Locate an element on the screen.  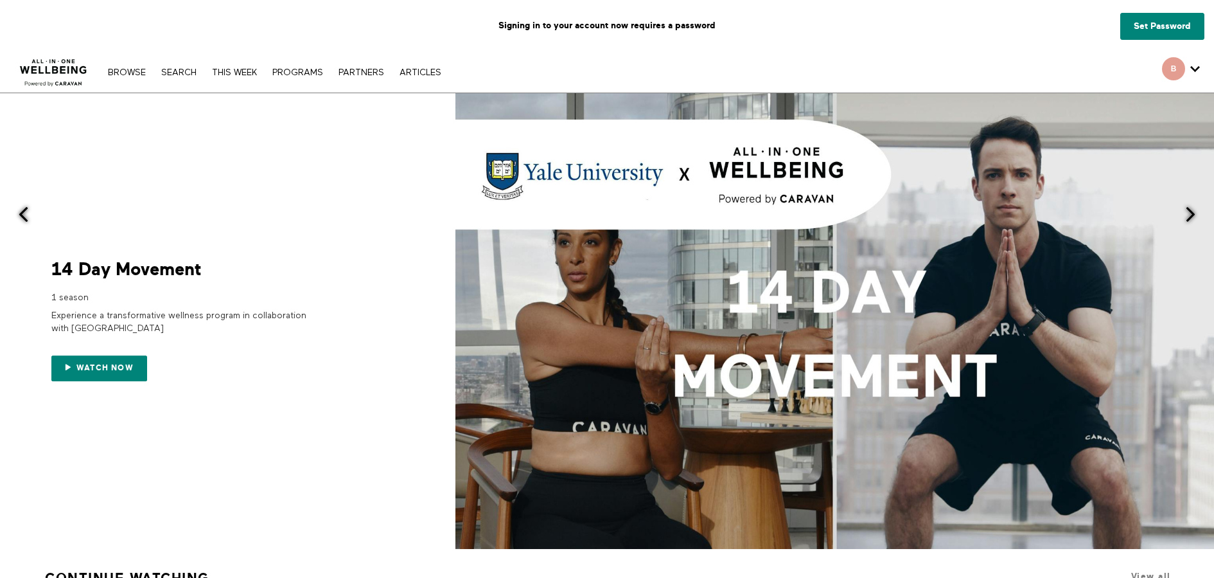
a: ARTICLES is located at coordinates (420, 73).